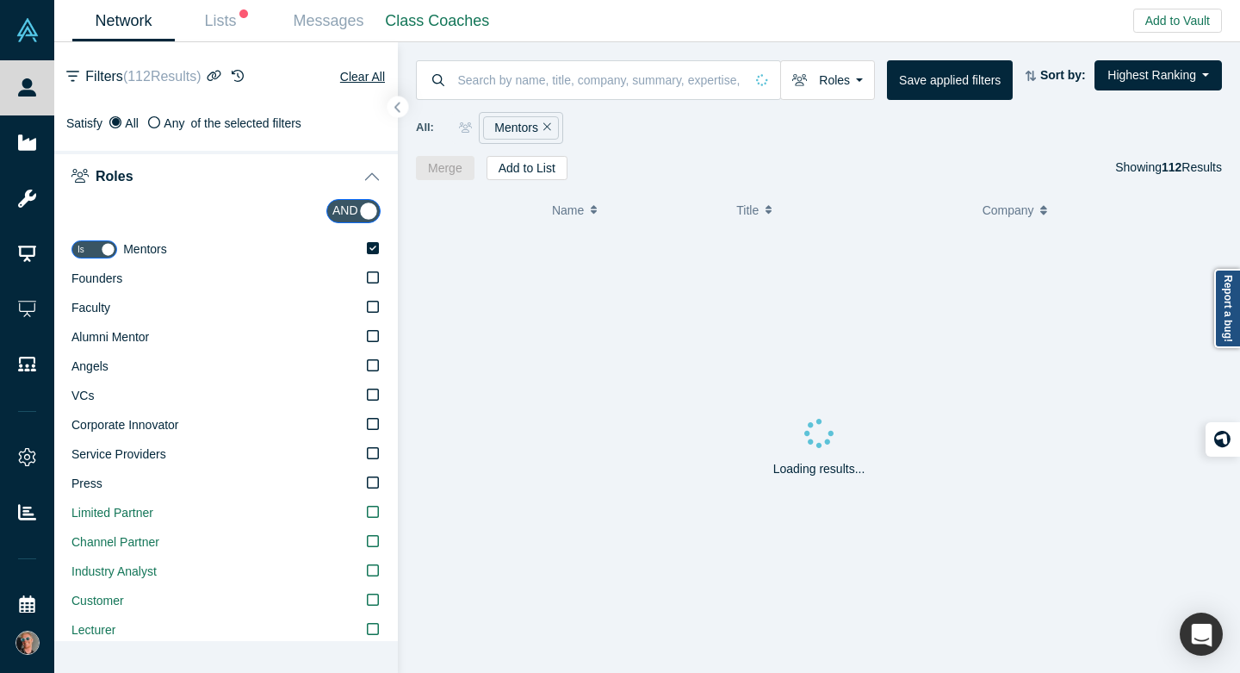 The image size is (1240, 673). I want to click on span: Angels, so click(90, 366).